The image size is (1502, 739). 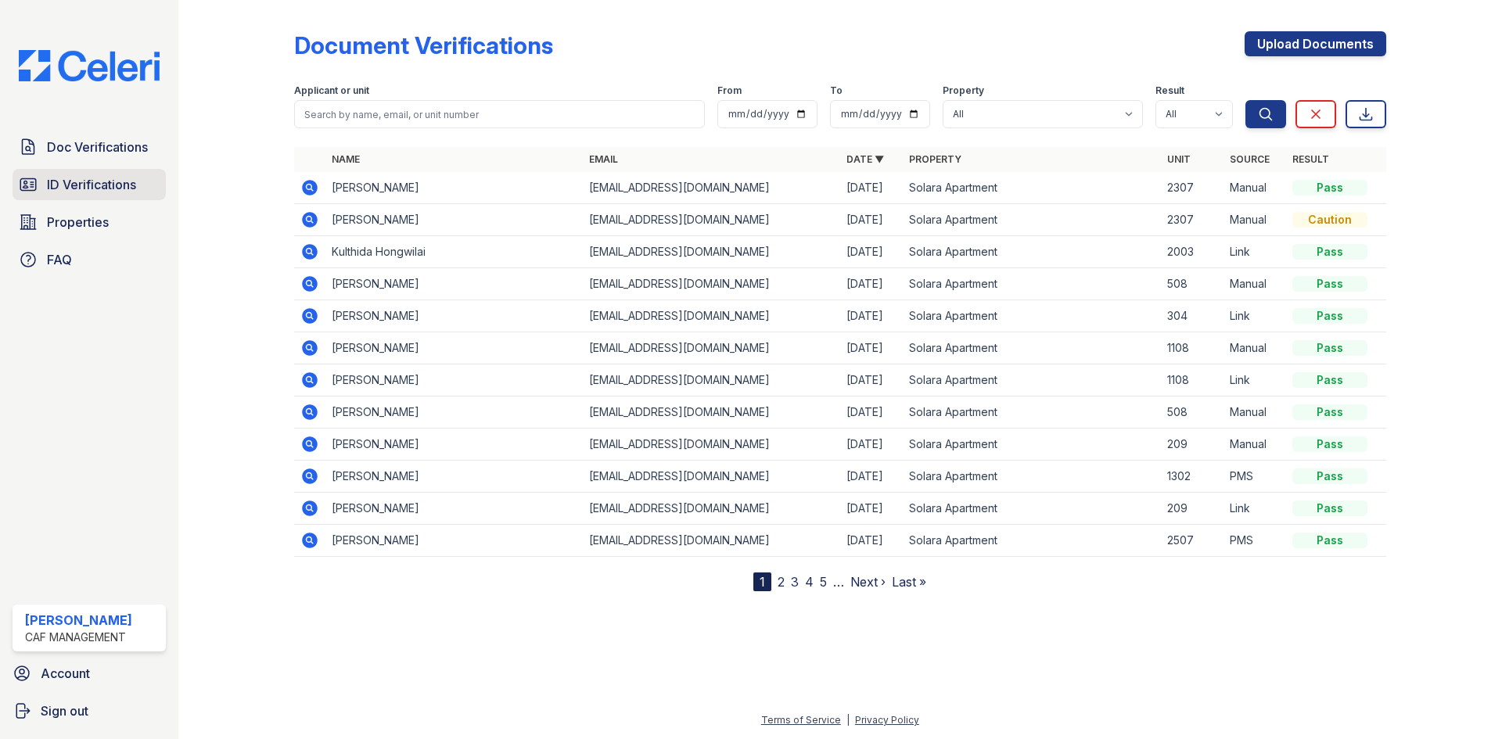 What do you see at coordinates (1192, 412) in the screenshot?
I see `td: 508` at bounding box center [1192, 412].